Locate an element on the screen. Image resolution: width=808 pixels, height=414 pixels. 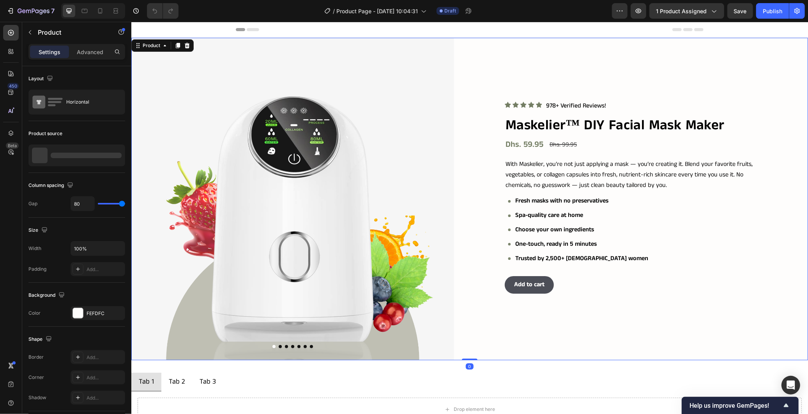
div: Layout is located at coordinates (41, 79).